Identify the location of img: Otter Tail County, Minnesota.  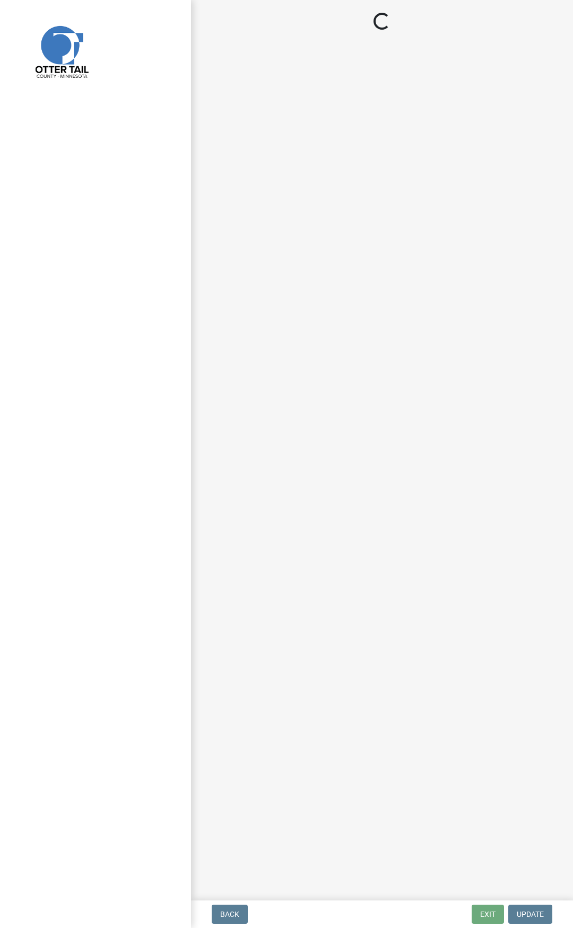
(61, 51).